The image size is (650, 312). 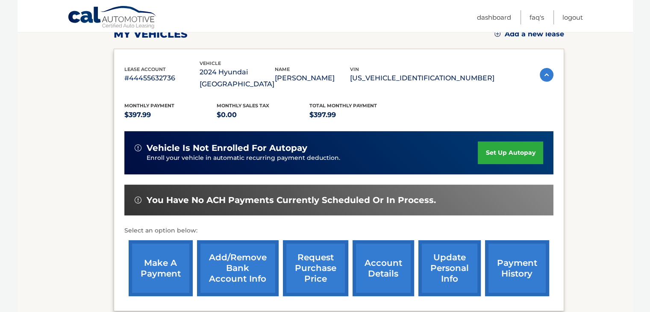 I want to click on span: name, so click(x=282, y=69).